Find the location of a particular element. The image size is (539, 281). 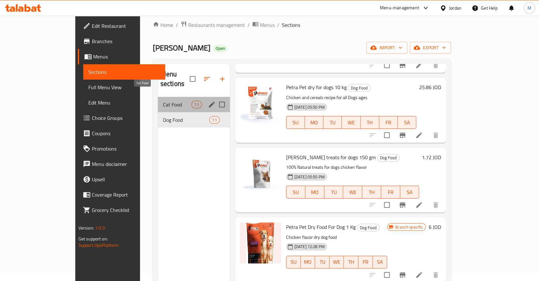

a: Edit Menu is located at coordinates (124, 102).